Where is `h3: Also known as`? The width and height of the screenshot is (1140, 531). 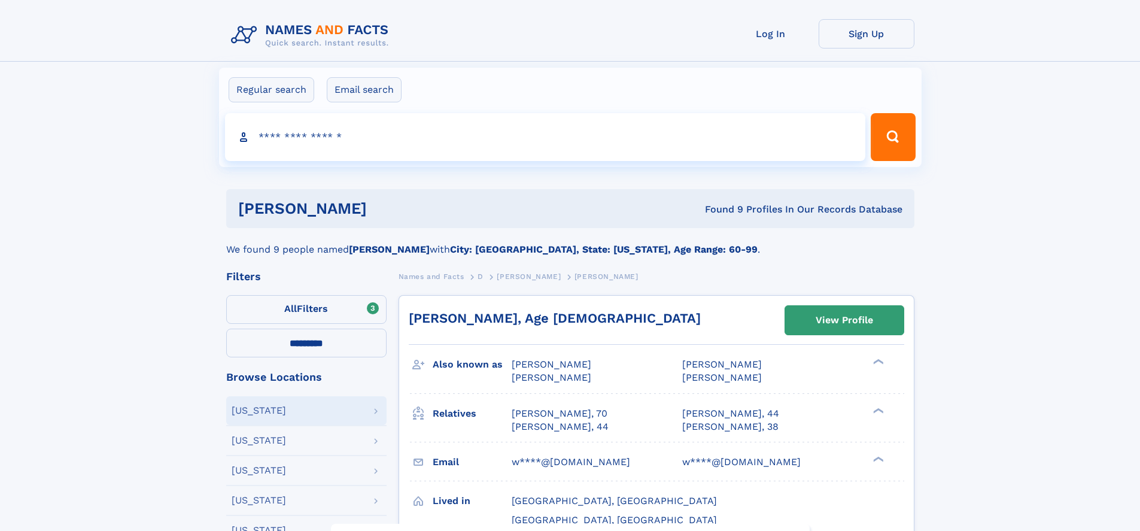 h3: Also known as is located at coordinates (472, 364).